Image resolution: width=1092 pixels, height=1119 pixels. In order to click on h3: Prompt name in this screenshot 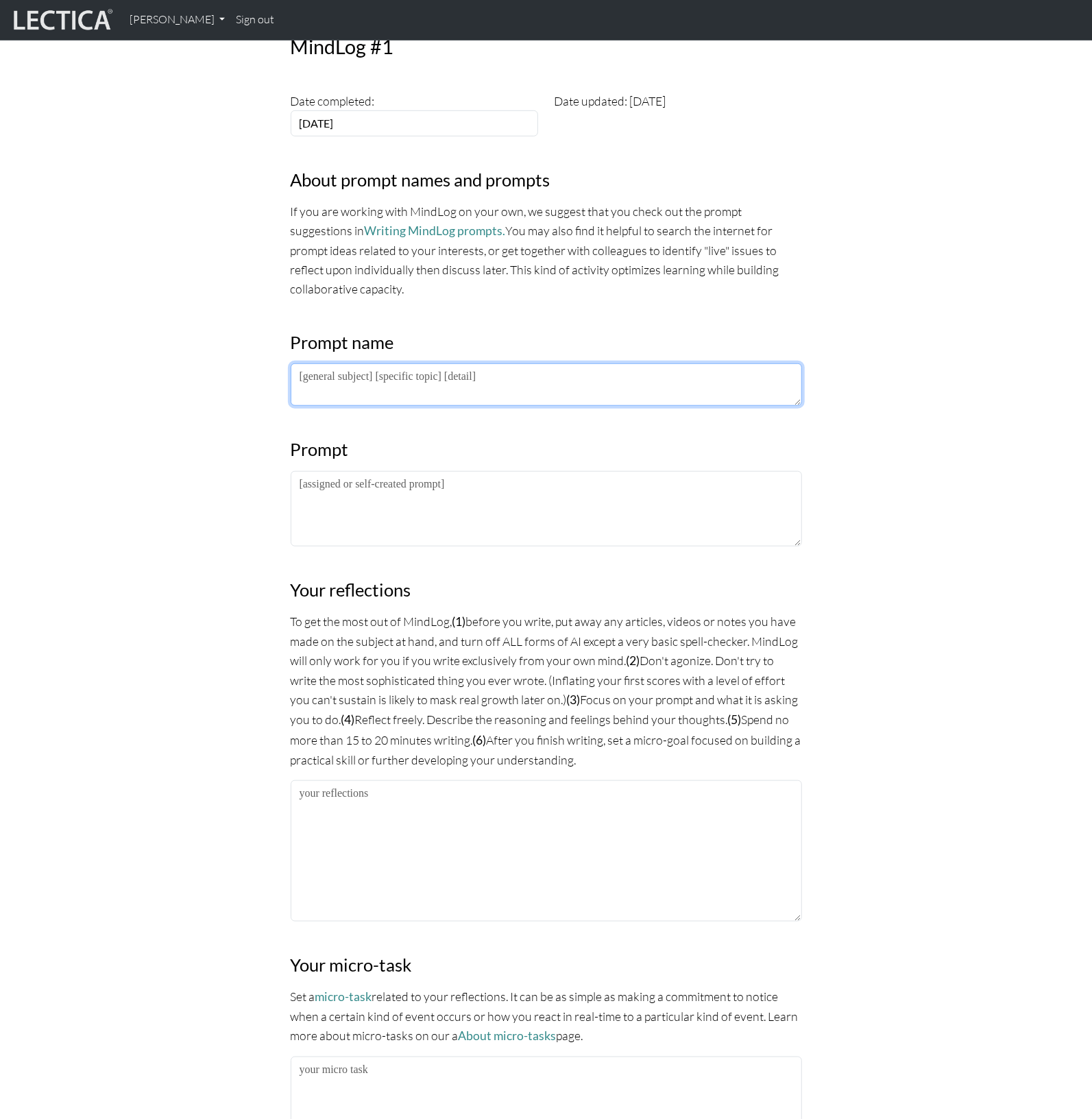, I will do `click(546, 342)`.